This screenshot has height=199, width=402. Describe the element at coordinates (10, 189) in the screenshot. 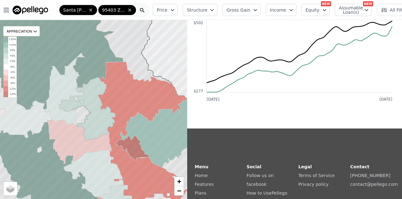

I see `a: Layers` at that location.